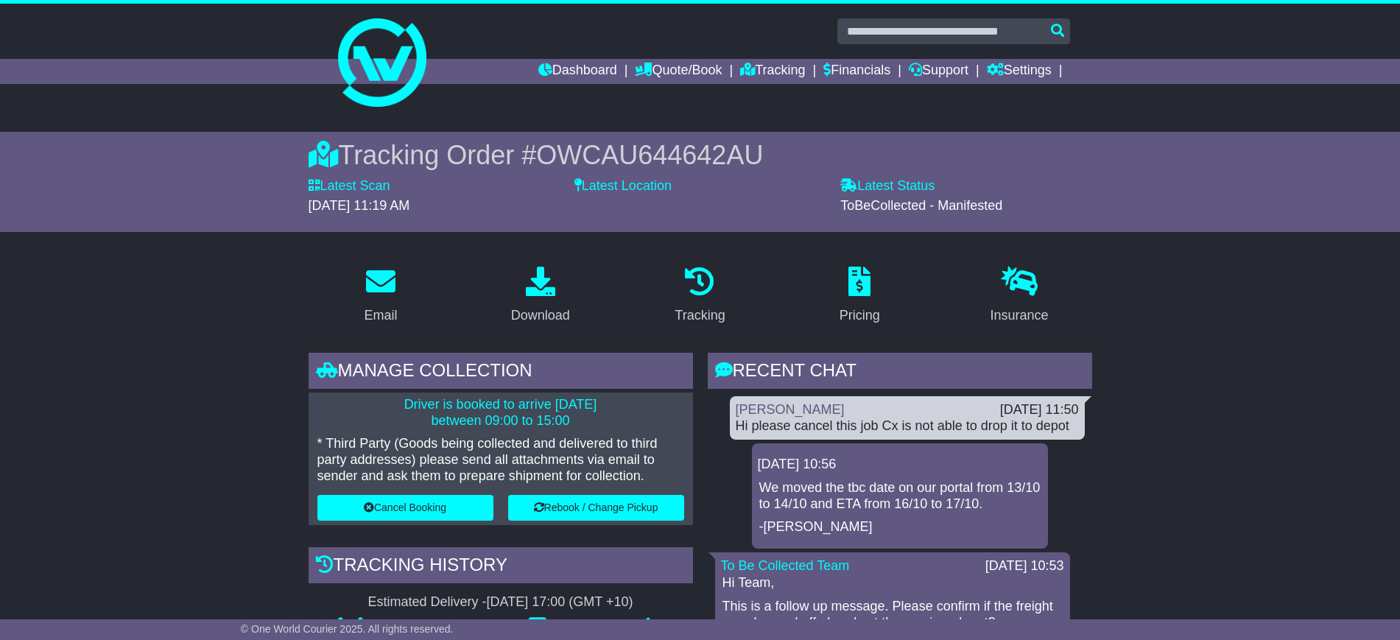  I want to click on a: Financials, so click(856, 71).